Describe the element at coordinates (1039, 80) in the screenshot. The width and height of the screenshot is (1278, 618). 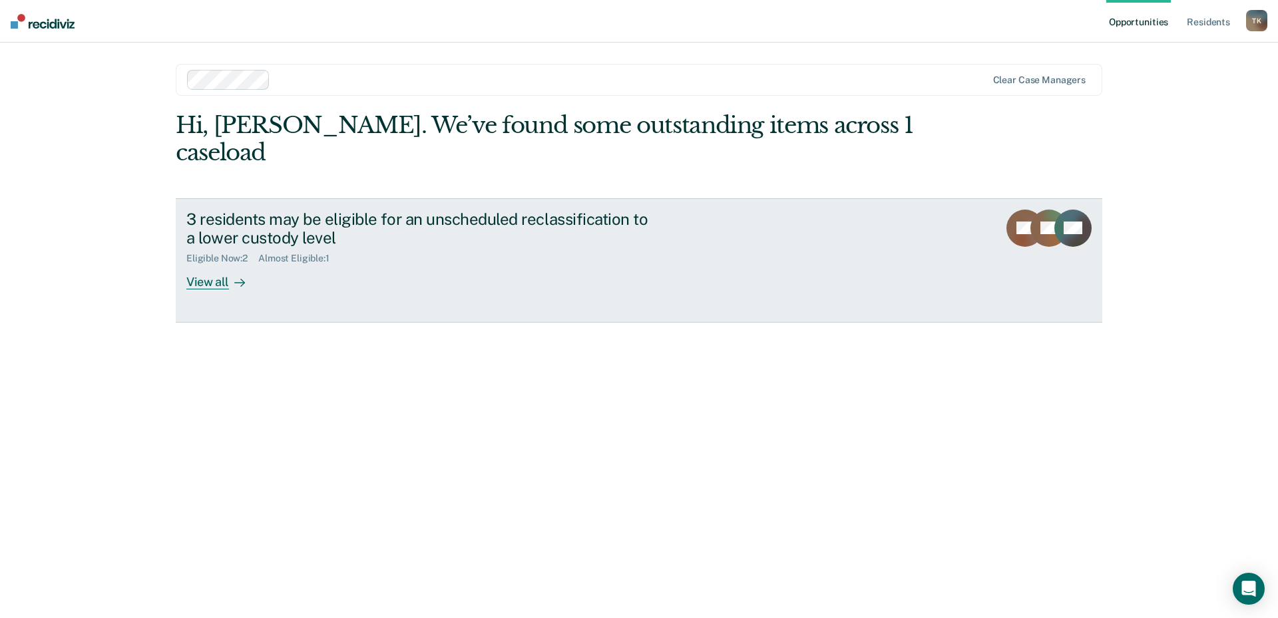
I see `div: Clear case managers` at that location.